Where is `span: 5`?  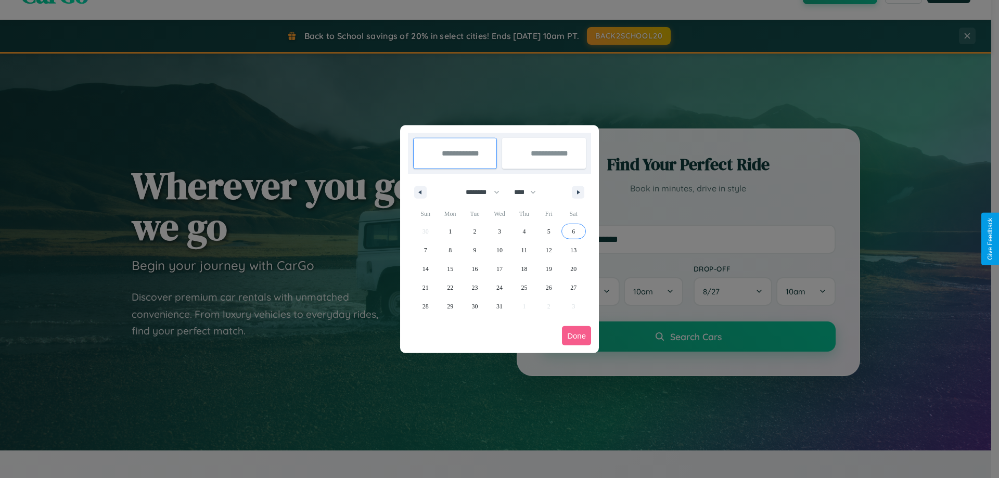
span: 5 is located at coordinates (549, 232).